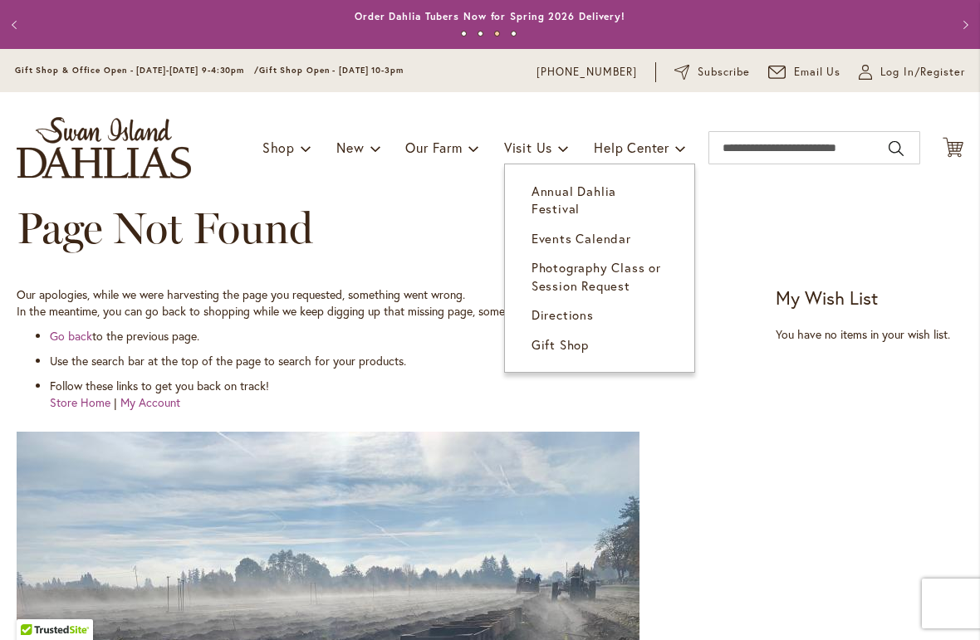 The height and width of the screenshot is (640, 980). Describe the element at coordinates (562, 315) in the screenshot. I see `span: Directions` at that location.